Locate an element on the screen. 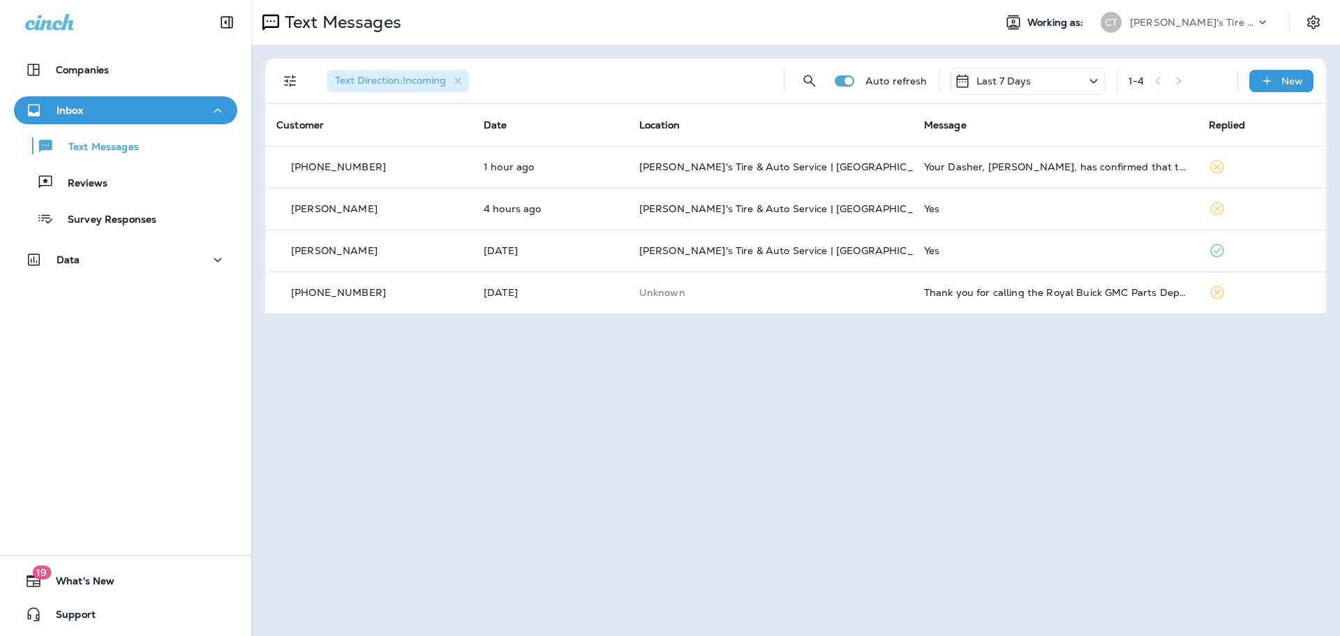 This screenshot has width=1340, height=636. p: Auto refresh is located at coordinates (896, 81).